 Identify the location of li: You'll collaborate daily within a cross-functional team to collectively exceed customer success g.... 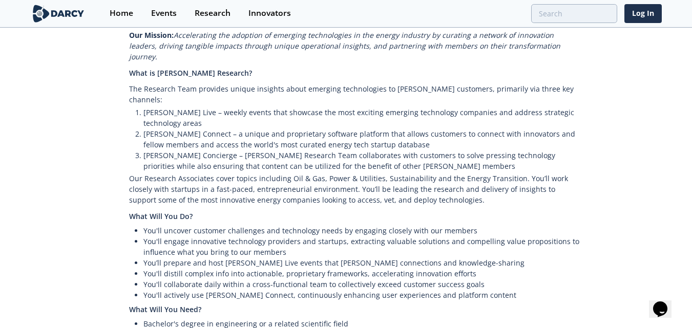
(363, 284).